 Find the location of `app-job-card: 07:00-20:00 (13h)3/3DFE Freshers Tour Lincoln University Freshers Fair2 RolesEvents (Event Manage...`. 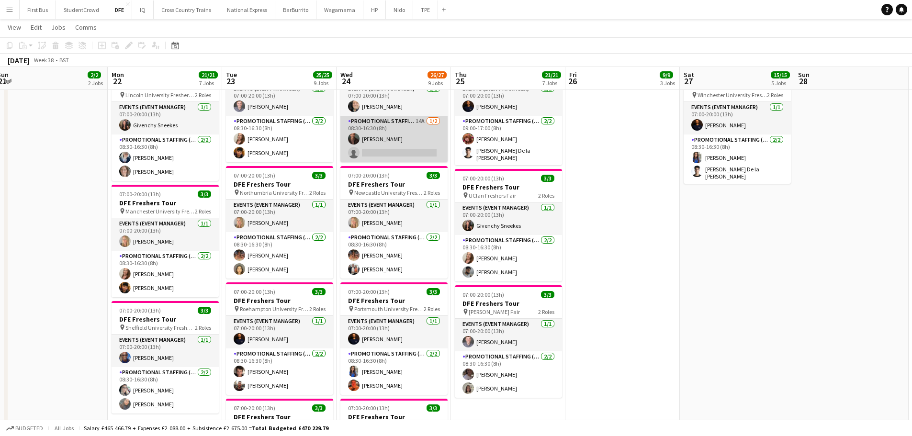

app-job-card: 07:00-20:00 (13h)3/3DFE Freshers Tour Lincoln University Freshers Fair2 RolesEvents (Event Manage... is located at coordinates (165, 124).